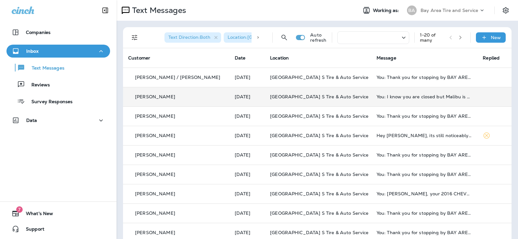 This screenshot has height=239, width=518. What do you see at coordinates (58, 32) in the screenshot?
I see `button: Companies` at bounding box center [58, 32].